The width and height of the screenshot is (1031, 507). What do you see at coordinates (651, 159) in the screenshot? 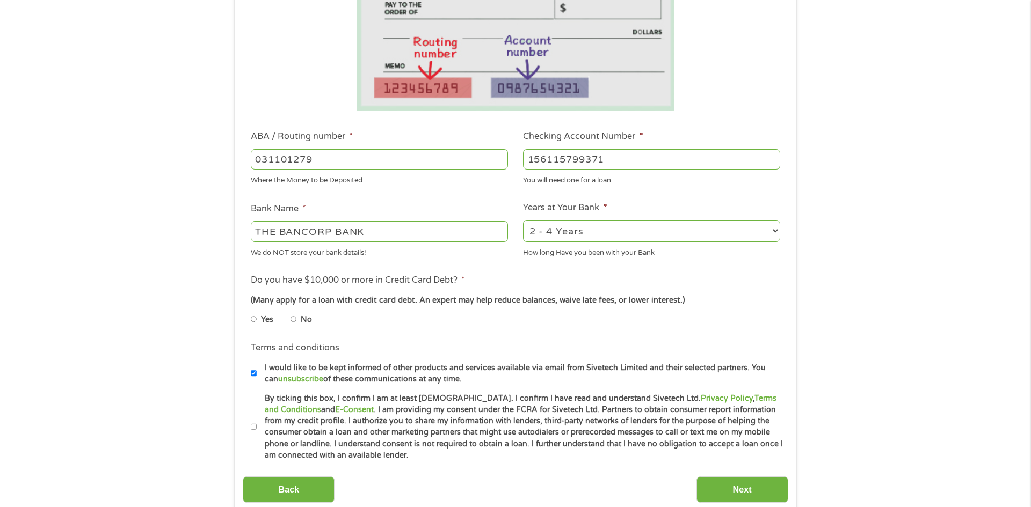
I see `input: 345634636` at bounding box center [651, 159].